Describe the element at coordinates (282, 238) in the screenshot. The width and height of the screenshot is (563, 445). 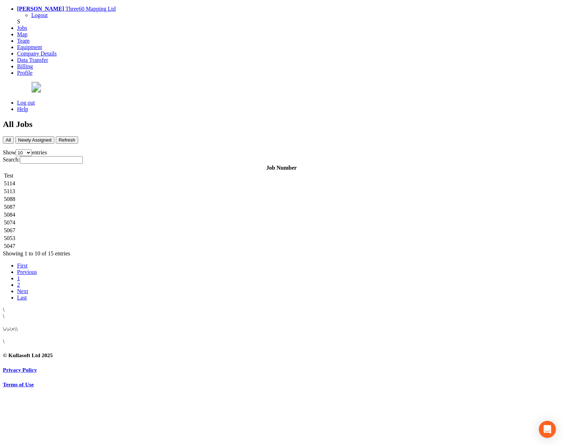
I see `td: 5053` at that location.